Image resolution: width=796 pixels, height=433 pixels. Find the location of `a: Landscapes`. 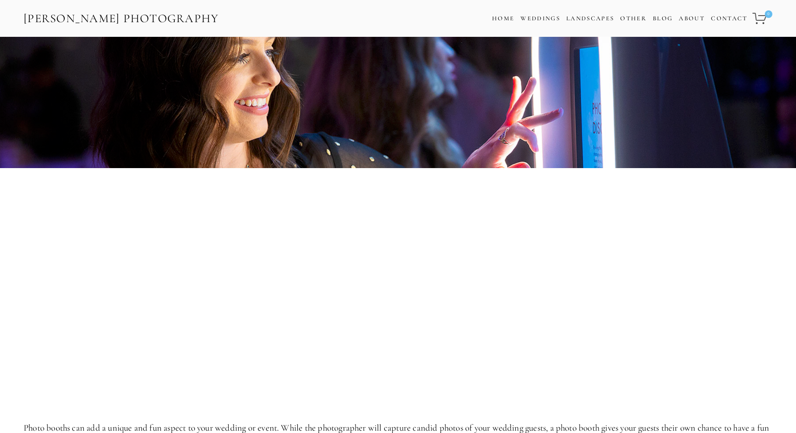

a: Landscapes is located at coordinates (590, 18).